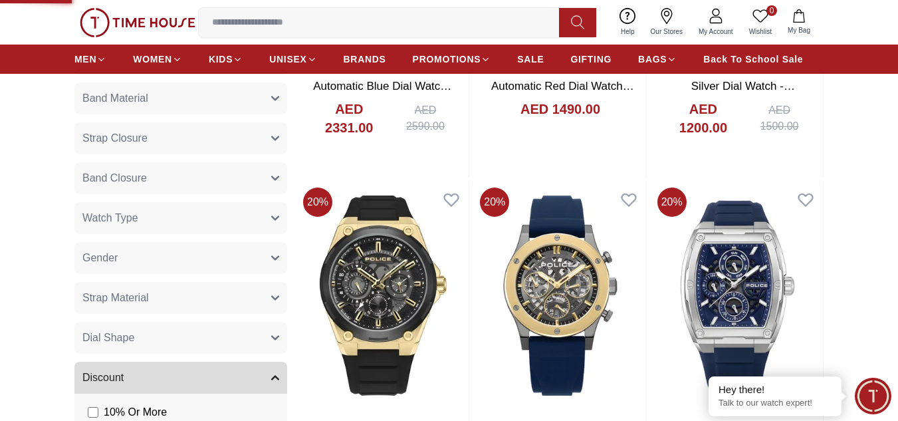 This screenshot has width=898, height=421. I want to click on a: TORNADO Autonova Men's Automatic Red Dial Watch - T24302-XSBB, so click(562, 86).